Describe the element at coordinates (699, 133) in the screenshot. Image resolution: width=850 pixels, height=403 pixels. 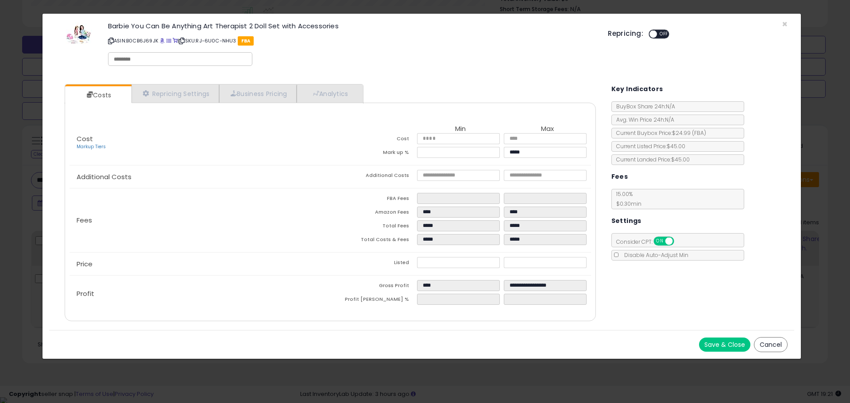
I see `span: ( FBA )` at that location.